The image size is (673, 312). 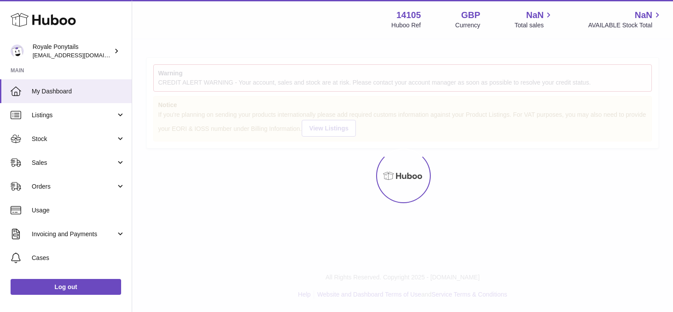 I want to click on span: Invoicing and Payments, so click(x=74, y=234).